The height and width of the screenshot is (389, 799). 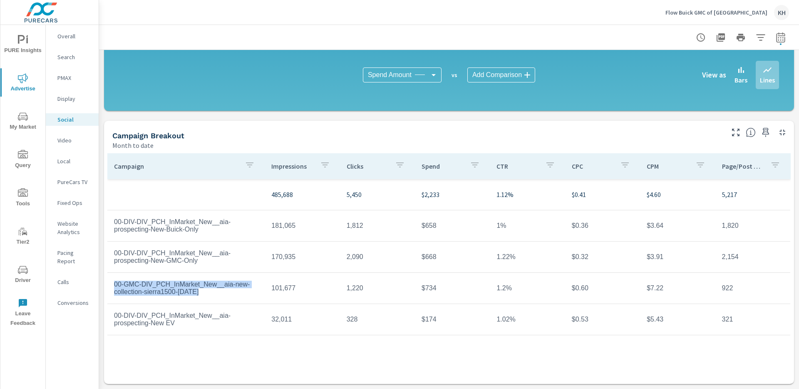 What do you see at coordinates (148, 135) in the screenshot?
I see `h5: Campaign Breakout` at bounding box center [148, 135].